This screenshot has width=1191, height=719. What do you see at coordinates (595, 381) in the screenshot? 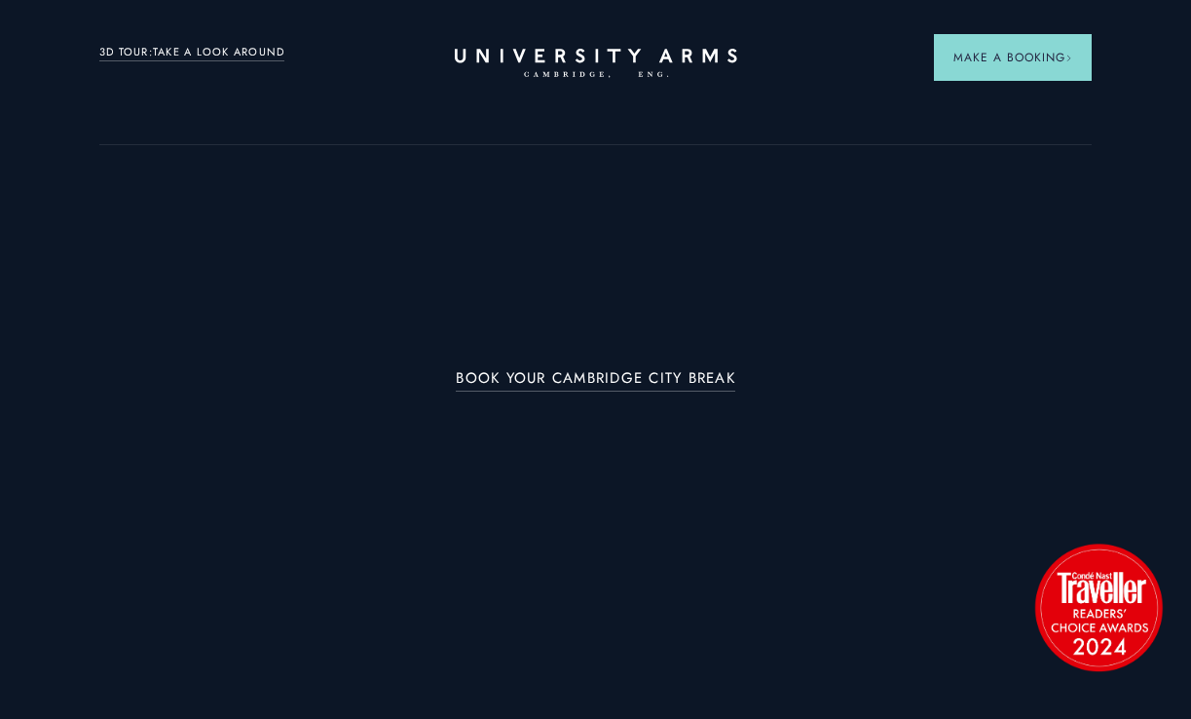
I see `a: BOOK YOUR CAMBRIDGE CITY BREAK` at bounding box center [595, 381].